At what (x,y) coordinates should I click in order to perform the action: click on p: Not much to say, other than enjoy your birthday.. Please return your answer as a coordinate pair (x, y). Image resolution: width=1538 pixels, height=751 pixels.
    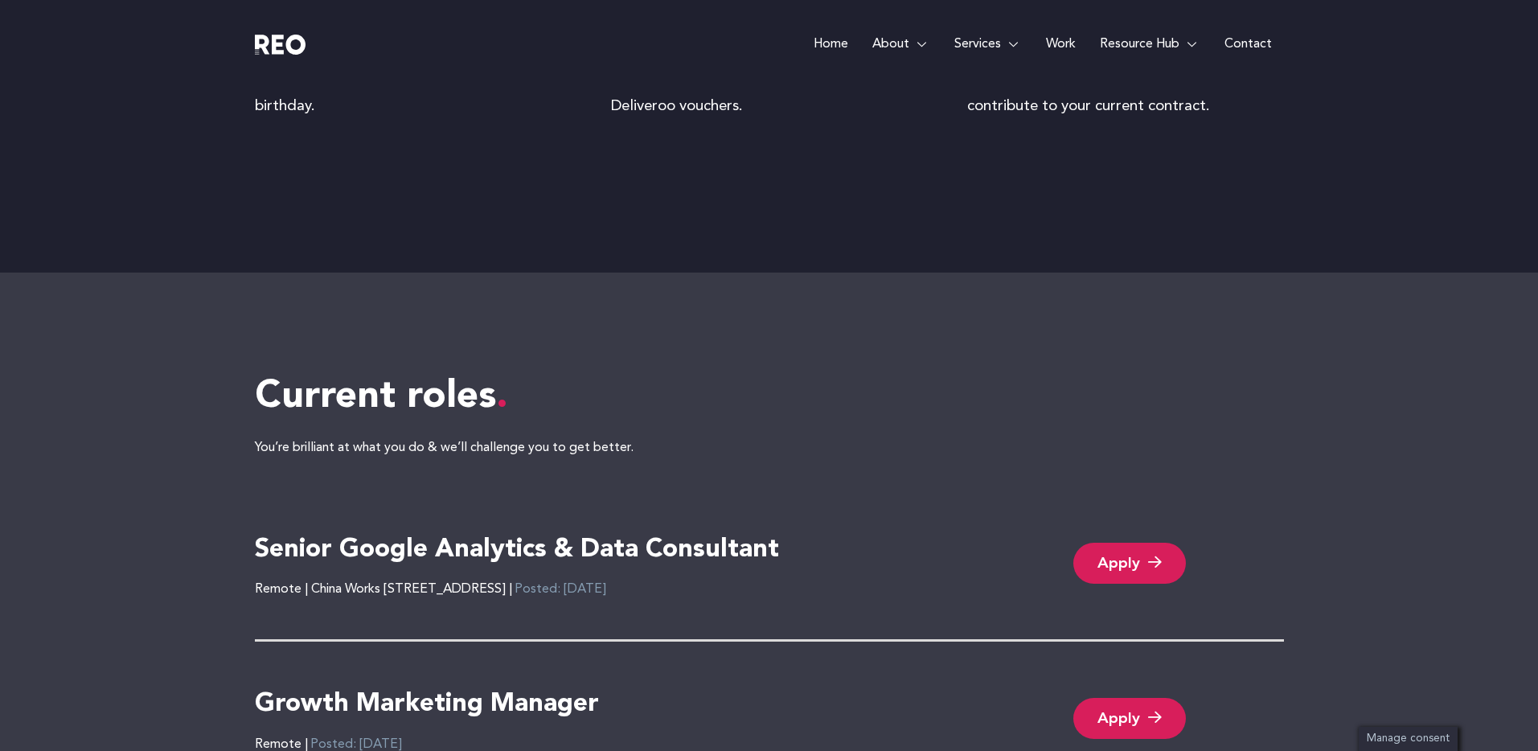
    Looking at the image, I should click on (412, 93).